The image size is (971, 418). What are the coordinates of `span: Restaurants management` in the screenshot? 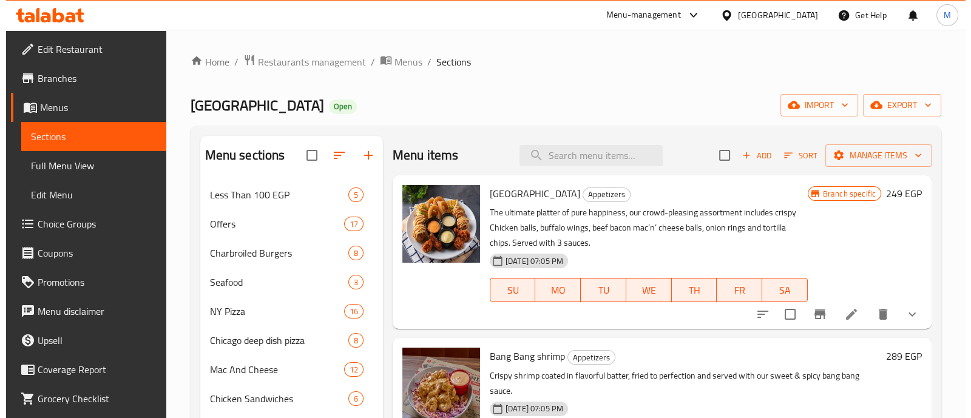 It's located at (306, 62).